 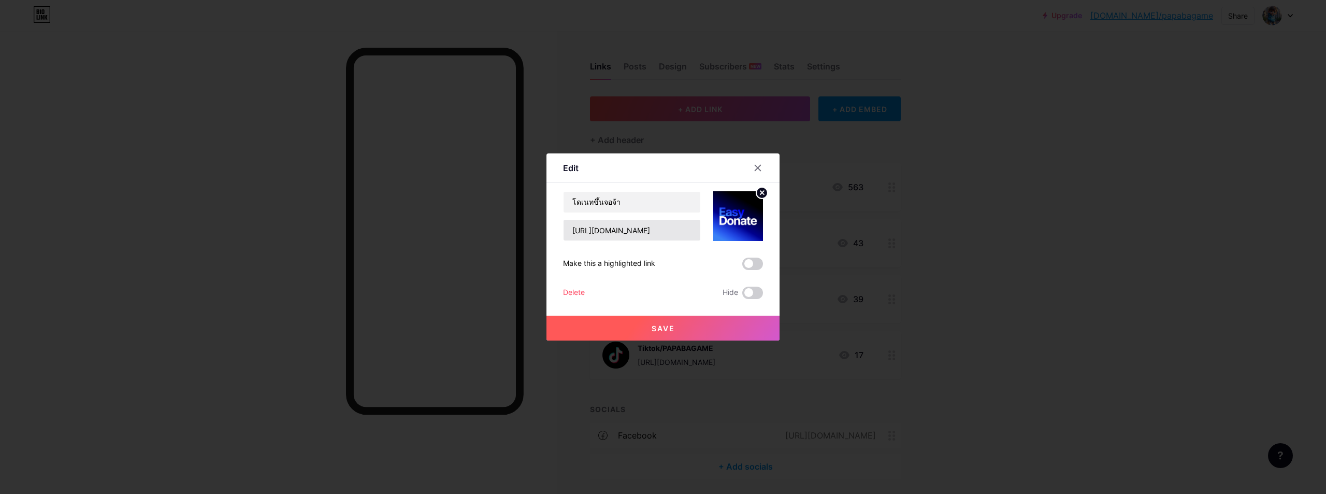 What do you see at coordinates (571, 168) in the screenshot?
I see `div: Edit` at bounding box center [571, 168].